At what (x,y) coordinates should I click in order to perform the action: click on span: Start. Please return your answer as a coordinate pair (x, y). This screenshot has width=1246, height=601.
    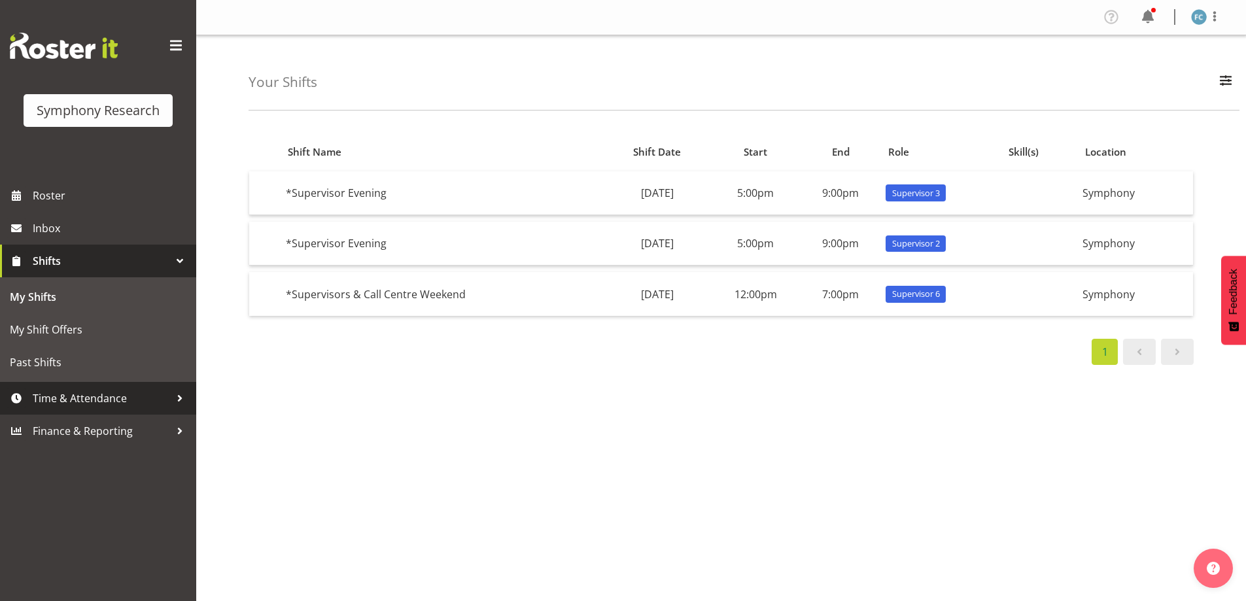
    Looking at the image, I should click on (756, 152).